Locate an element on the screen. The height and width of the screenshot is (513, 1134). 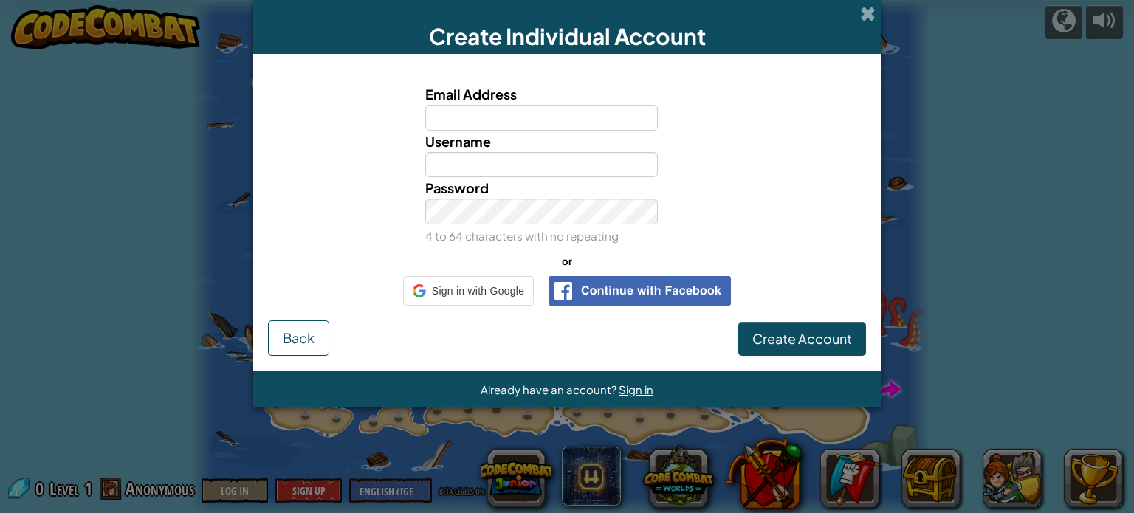
span: or is located at coordinates (567, 261).